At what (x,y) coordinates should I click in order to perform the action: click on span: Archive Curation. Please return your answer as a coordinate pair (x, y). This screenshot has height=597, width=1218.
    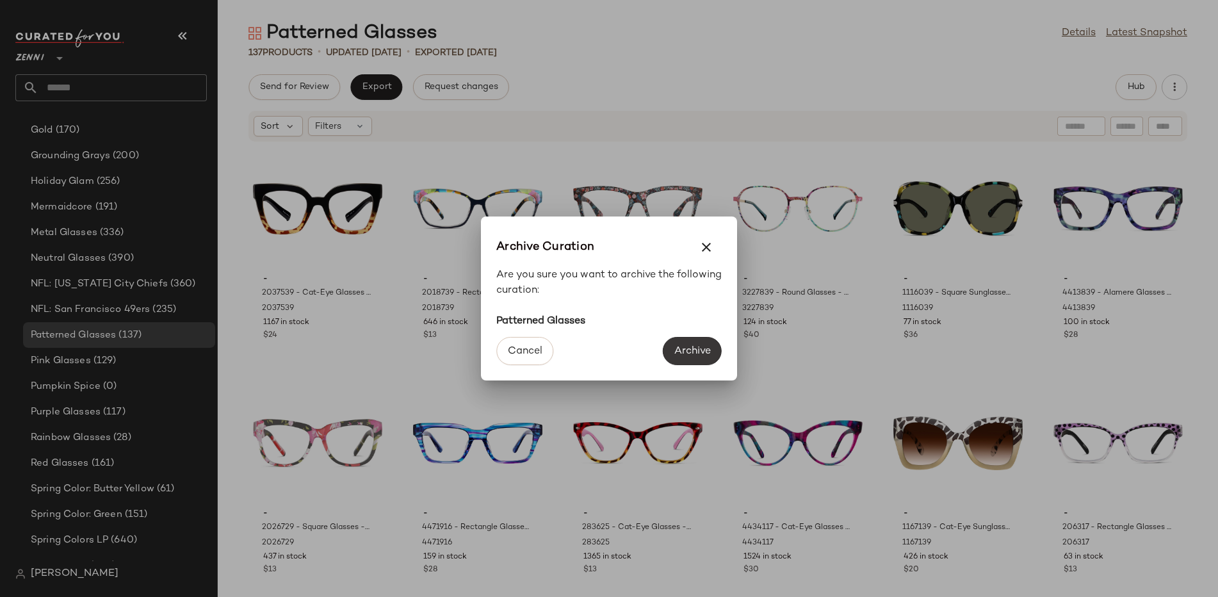
    Looking at the image, I should click on (545, 247).